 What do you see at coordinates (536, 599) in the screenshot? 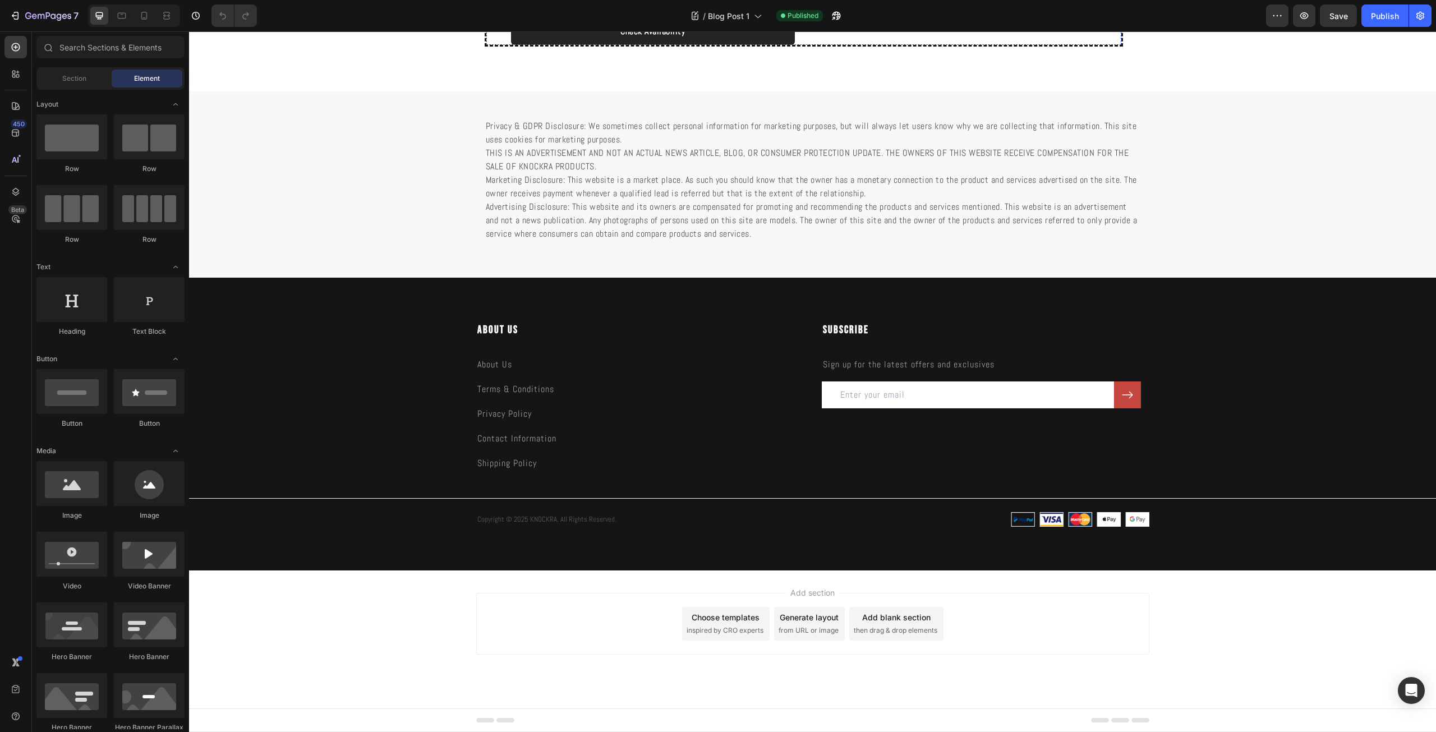
I see `span: inspired by CRO experts` at bounding box center [536, 599].